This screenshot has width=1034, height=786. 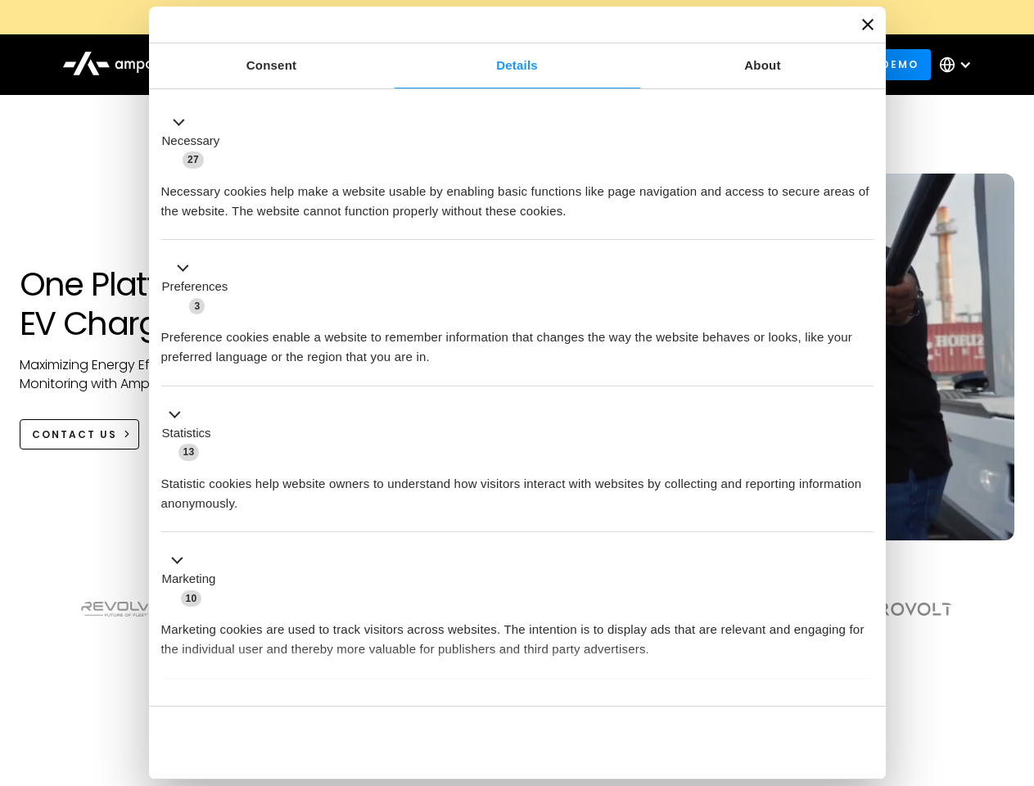 What do you see at coordinates (755, 743) in the screenshot?
I see `button: Okay` at bounding box center [755, 743].